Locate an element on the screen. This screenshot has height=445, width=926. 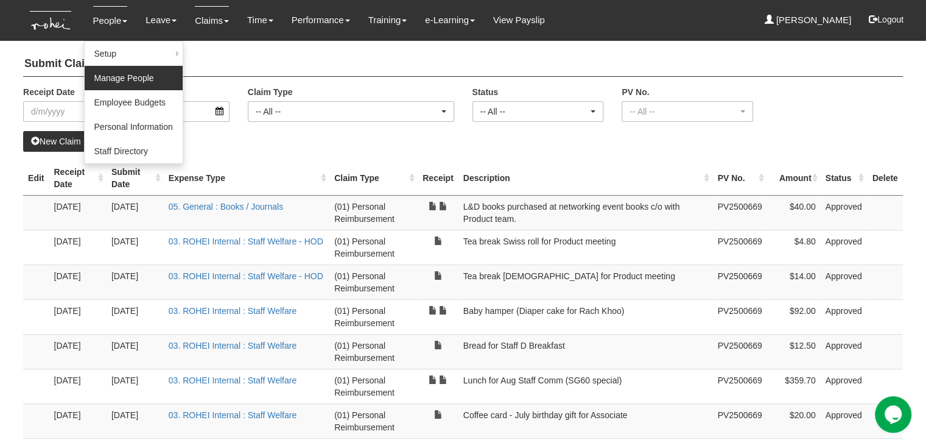
a: Leave is located at coordinates (161, 20).